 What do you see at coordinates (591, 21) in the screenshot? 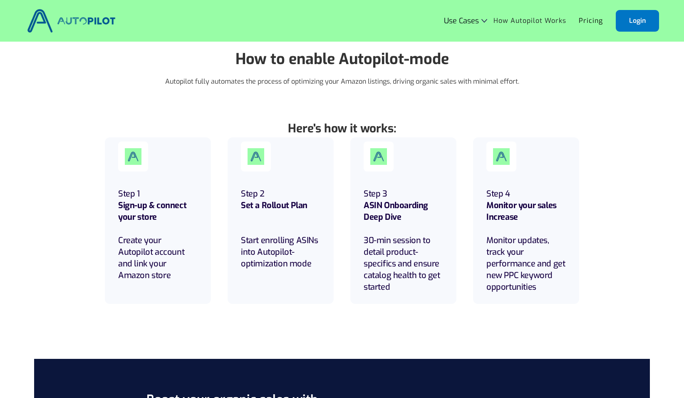
I see `a: Pricing` at bounding box center [591, 21].